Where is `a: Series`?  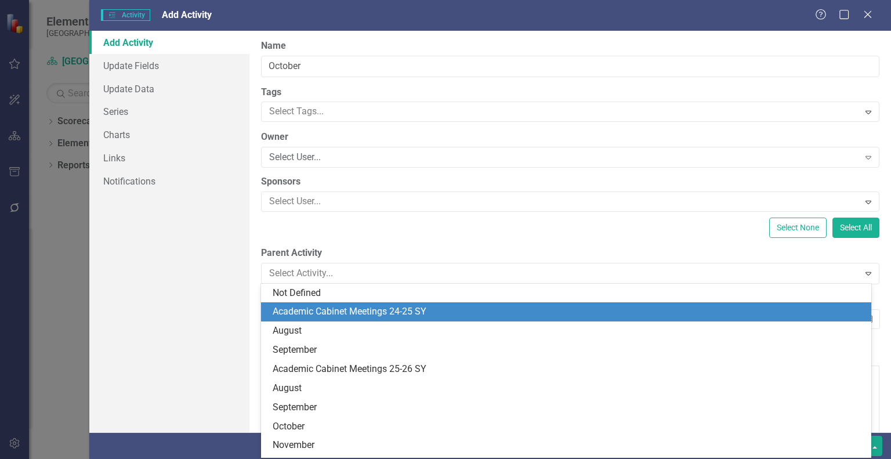 a: Series is located at coordinates (169, 111).